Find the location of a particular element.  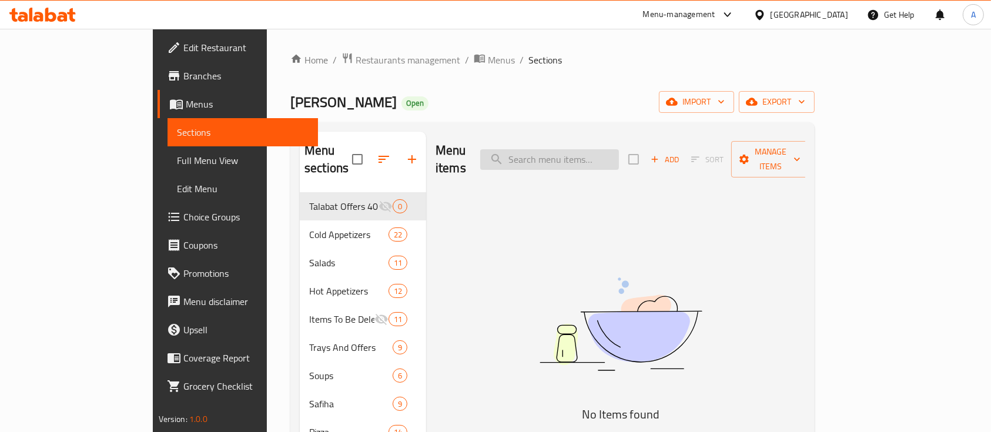

span: Select section first is located at coordinates (707, 159).